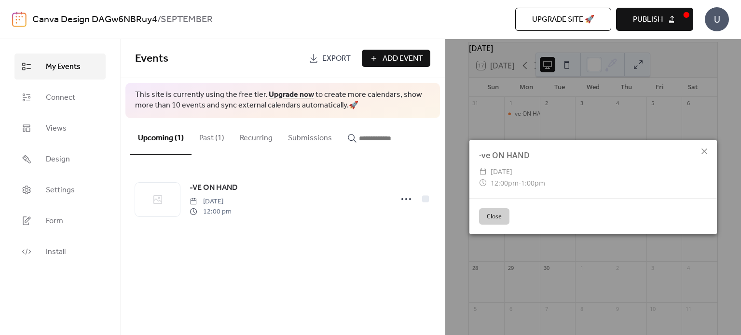 The image size is (741, 335). What do you see at coordinates (213, 188) in the screenshot?
I see `span: -VE ON HAND` at bounding box center [213, 188].